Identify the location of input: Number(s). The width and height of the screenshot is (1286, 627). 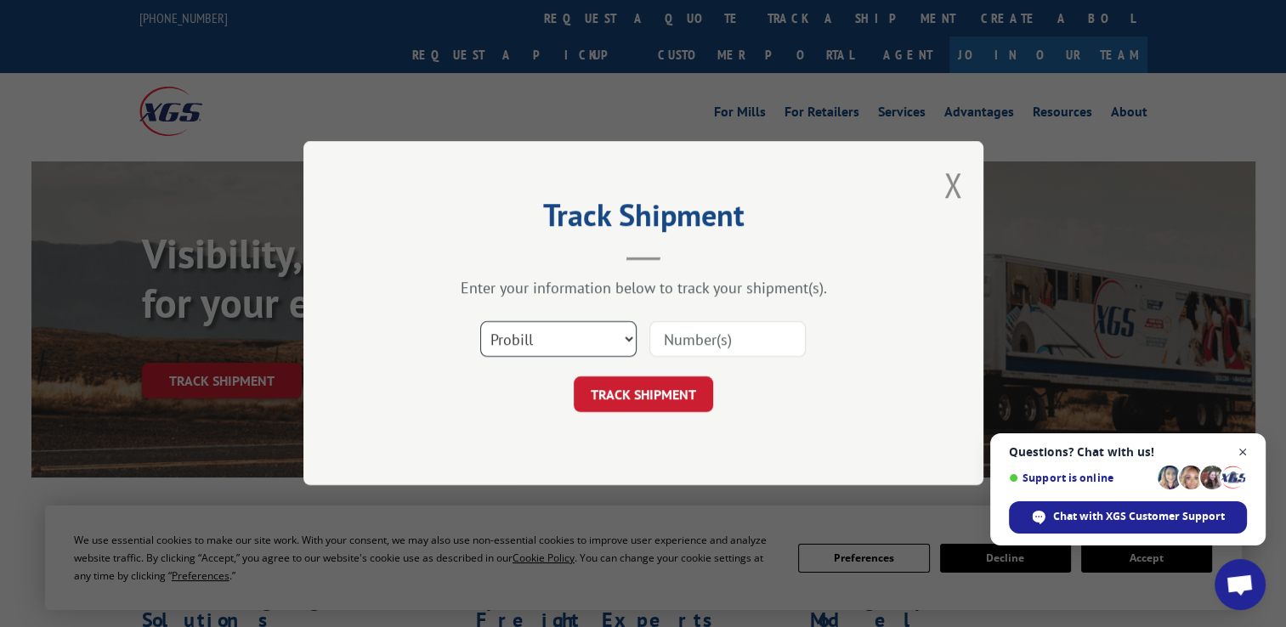
(728, 340).